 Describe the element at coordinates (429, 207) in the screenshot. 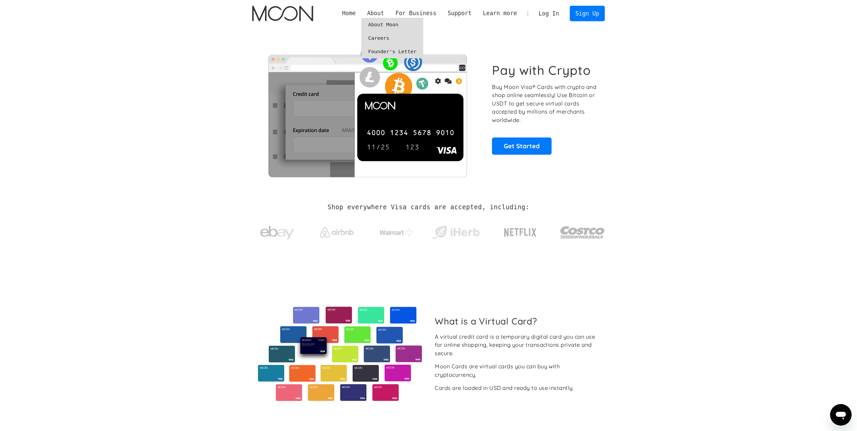

I see `h2: Shop everywhere Visa cards are accepted, including:` at that location.